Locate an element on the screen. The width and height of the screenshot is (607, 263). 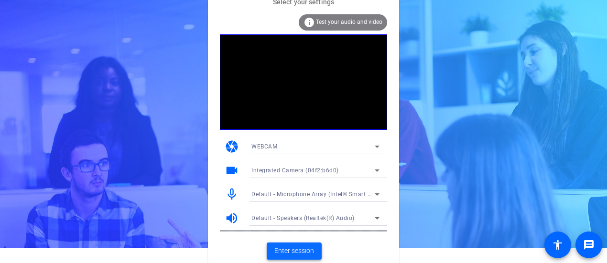
mat-icon: volume_up is located at coordinates (232, 218).